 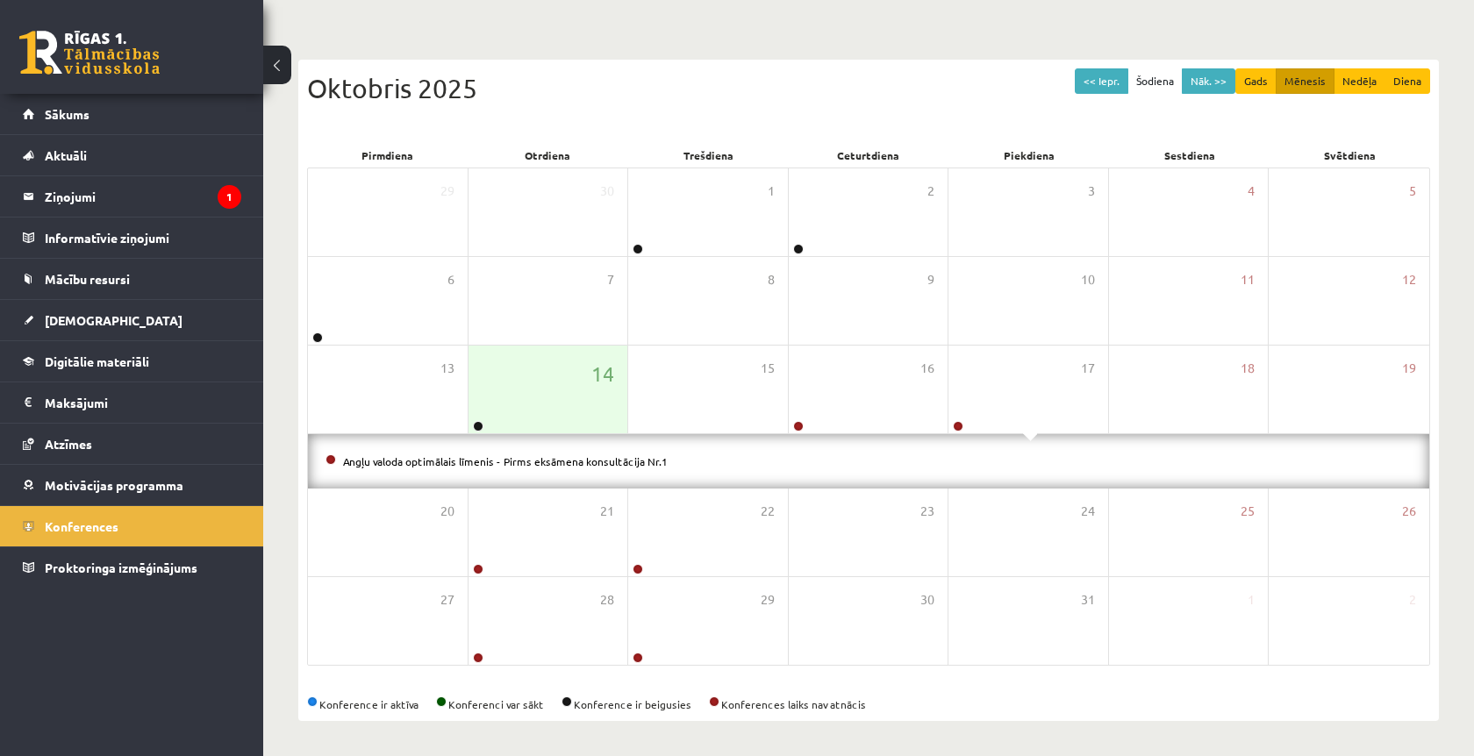 What do you see at coordinates (771, 280) in the screenshot?
I see `span: 8` at bounding box center [771, 280].